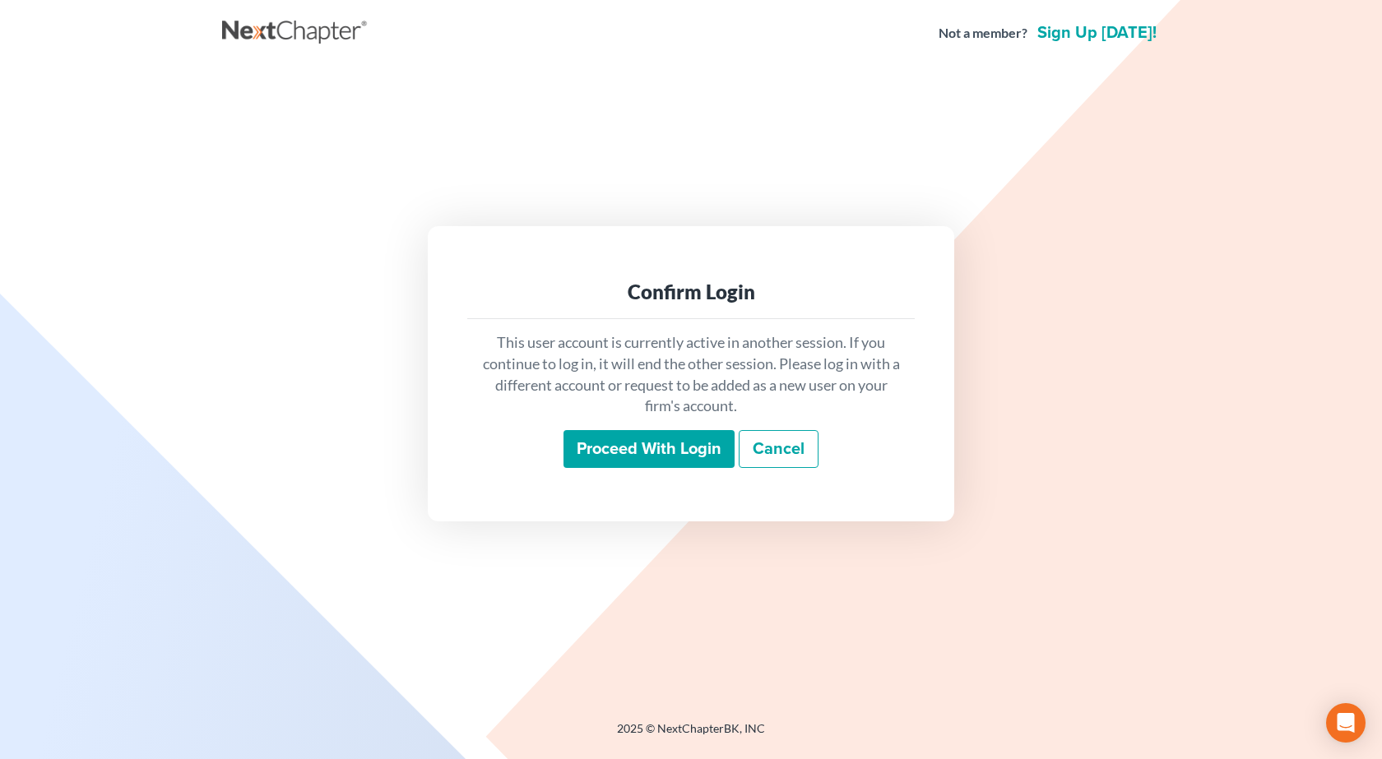 Image resolution: width=1382 pixels, height=759 pixels. What do you see at coordinates (691, 374) in the screenshot?
I see `p: This user account is currently active in another session. If you continue to log in, it will end ...` at bounding box center [691, 374].